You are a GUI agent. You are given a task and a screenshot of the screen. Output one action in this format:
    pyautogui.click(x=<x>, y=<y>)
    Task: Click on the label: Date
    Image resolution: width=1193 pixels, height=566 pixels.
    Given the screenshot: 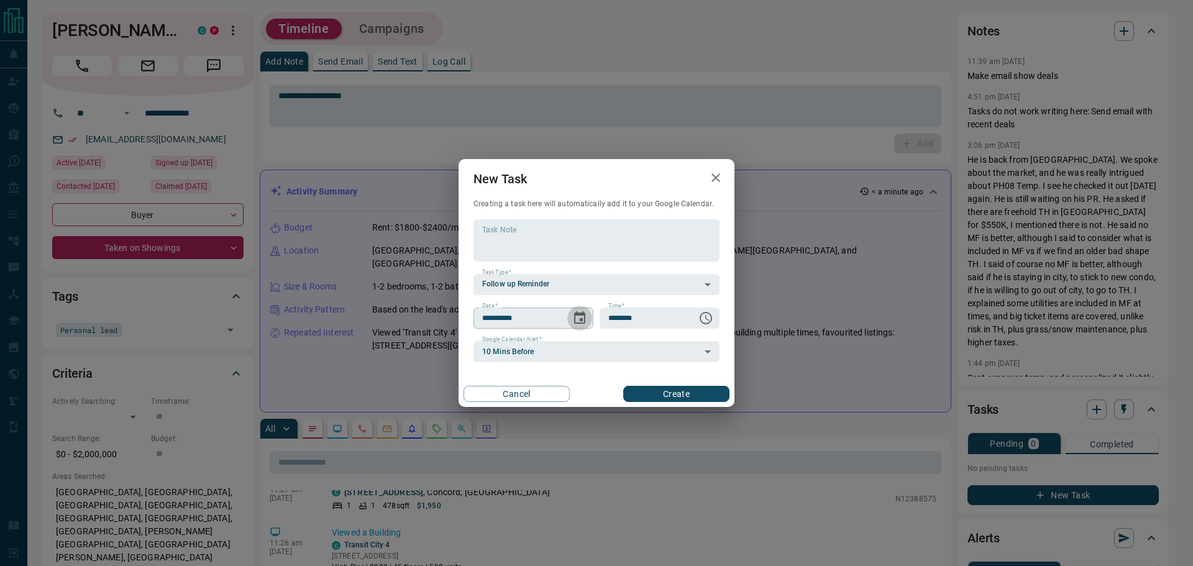 What is the action you would take?
    pyautogui.click(x=490, y=306)
    